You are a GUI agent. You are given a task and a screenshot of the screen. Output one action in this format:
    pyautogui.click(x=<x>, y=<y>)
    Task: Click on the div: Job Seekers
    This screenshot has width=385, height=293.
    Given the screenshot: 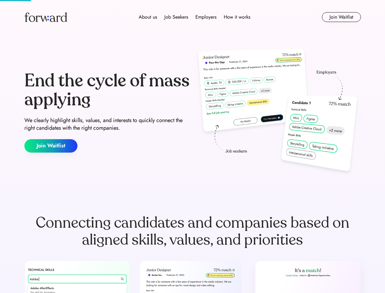 What is the action you would take?
    pyautogui.click(x=176, y=17)
    